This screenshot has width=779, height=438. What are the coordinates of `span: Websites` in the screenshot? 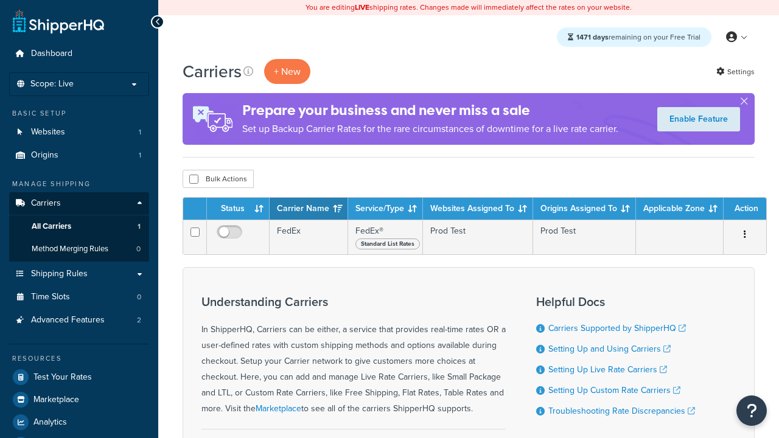 It's located at (48, 132).